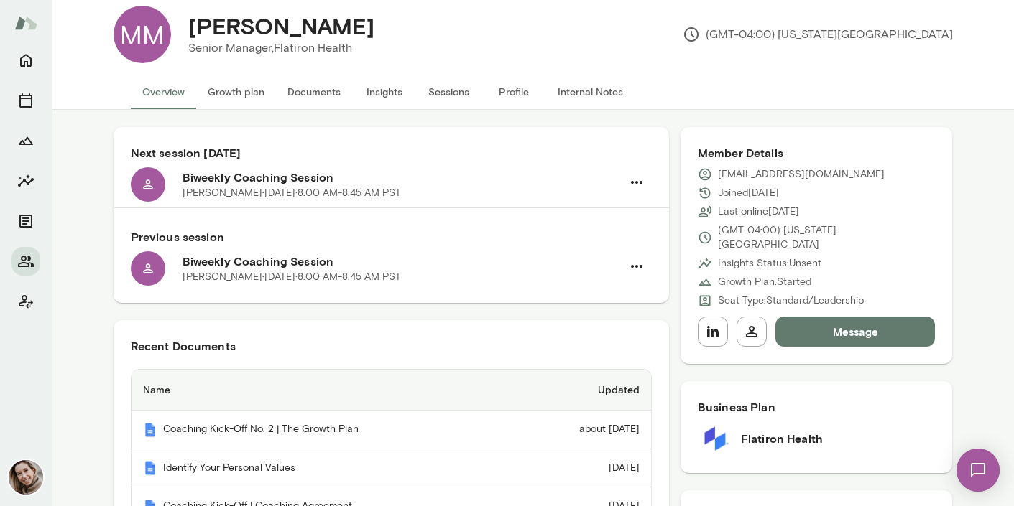  I want to click on img: Laura Demuth, so click(26, 478).